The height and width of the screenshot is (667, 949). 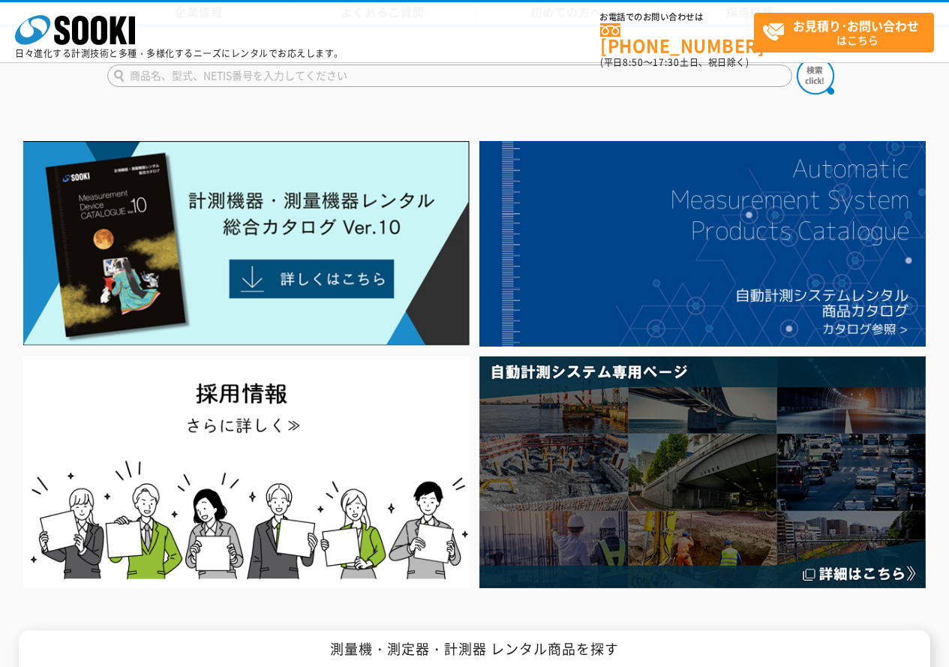 What do you see at coordinates (848, 32) in the screenshot?
I see `span: はこちら` at bounding box center [848, 32].